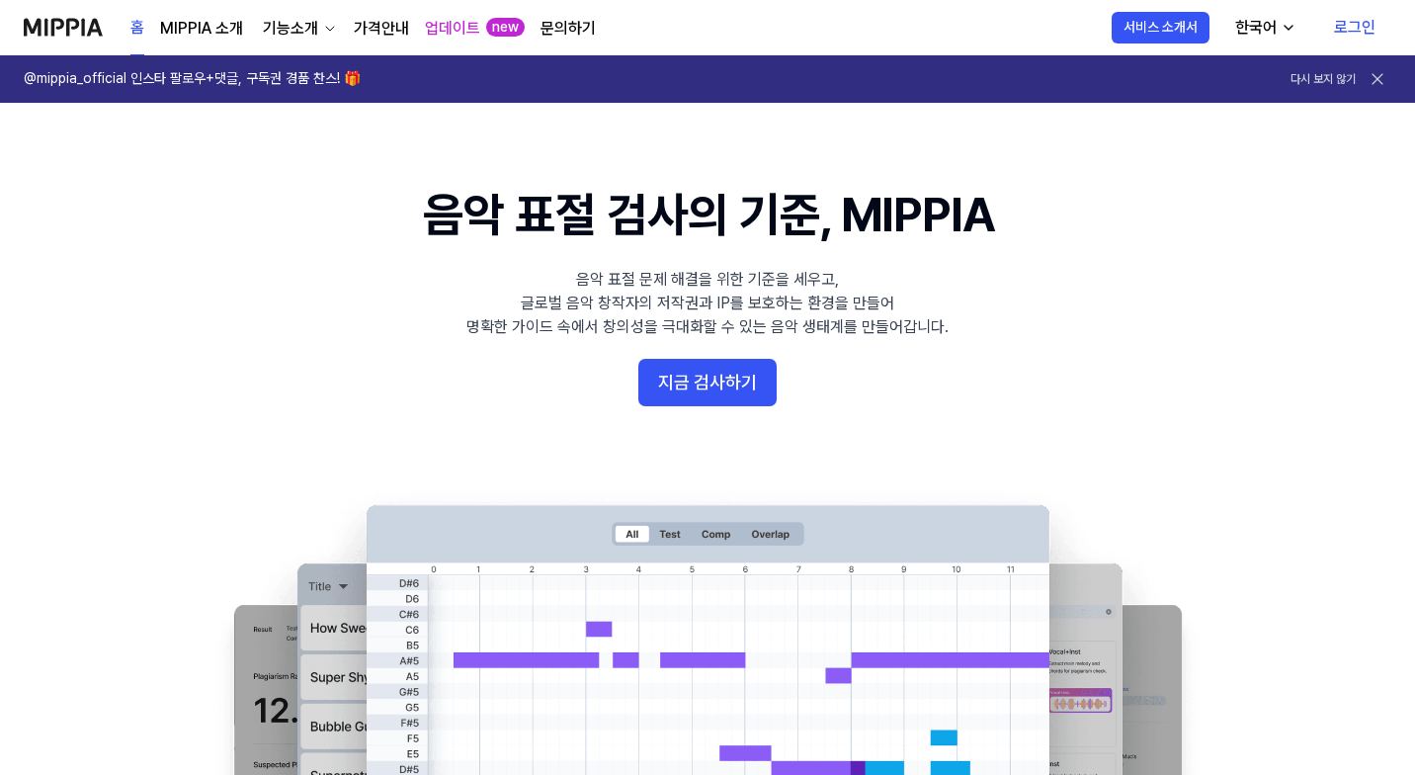 This screenshot has height=775, width=1415. What do you see at coordinates (381, 29) in the screenshot?
I see `a: 가격안내` at bounding box center [381, 29].